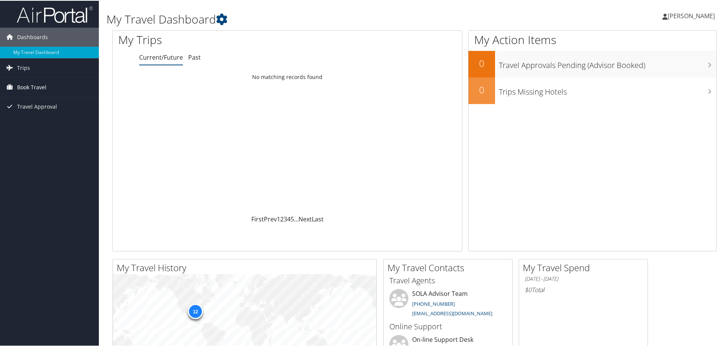  What do you see at coordinates (317, 219) in the screenshot?
I see `a: Last` at bounding box center [317, 219].